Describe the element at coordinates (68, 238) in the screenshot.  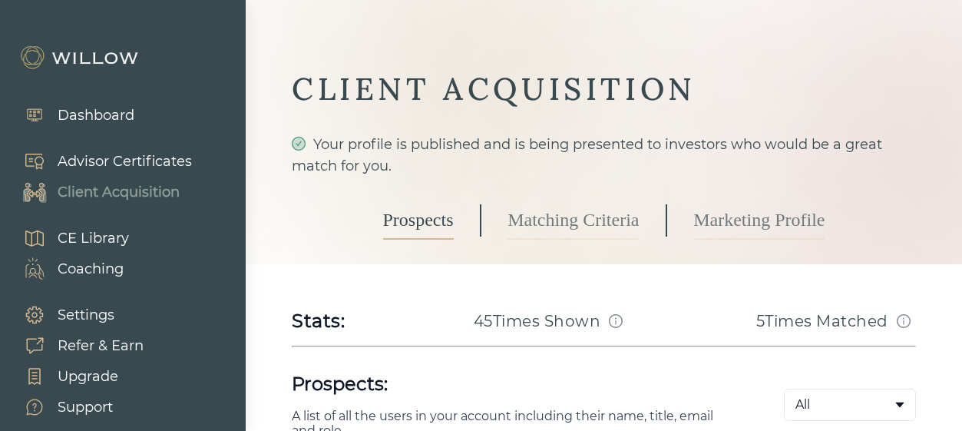
I see `a: CE Library` at that location.